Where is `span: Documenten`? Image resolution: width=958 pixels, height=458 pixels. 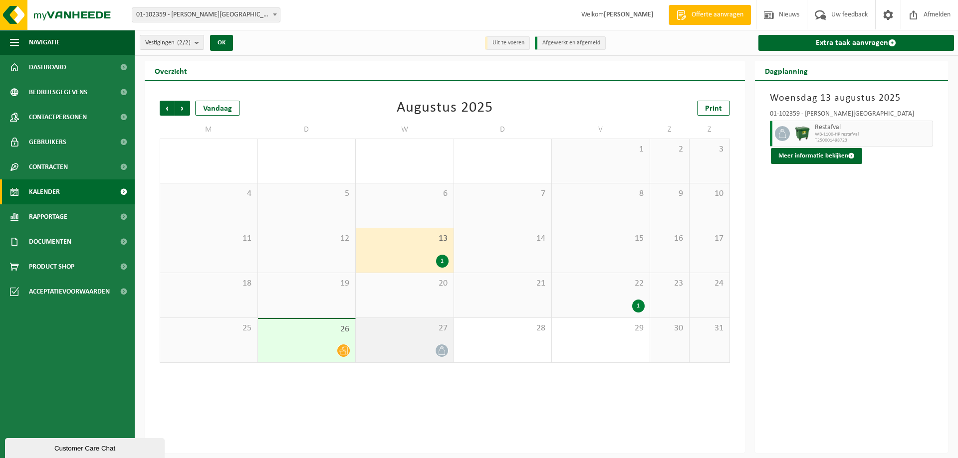 span: Documenten is located at coordinates (50, 242).